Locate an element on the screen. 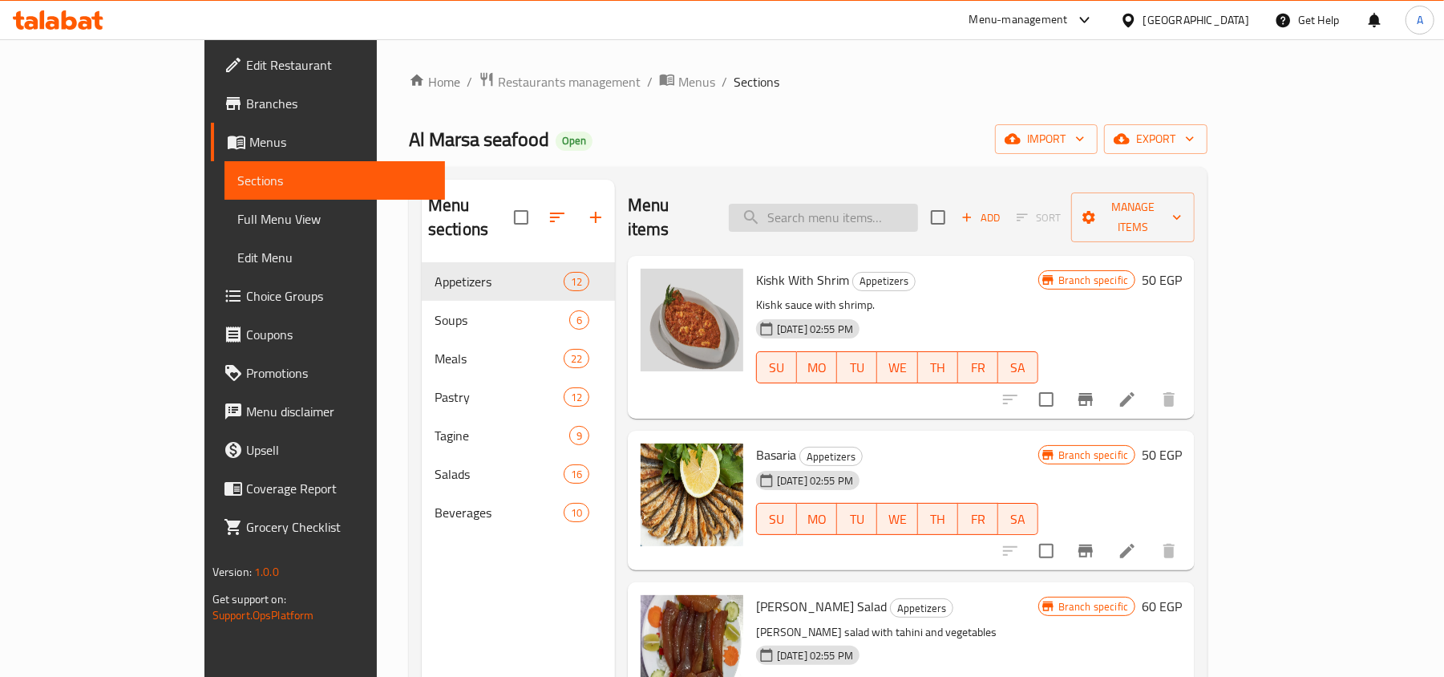 This screenshot has height=677, width=1444. span: Menus is located at coordinates (341, 142).